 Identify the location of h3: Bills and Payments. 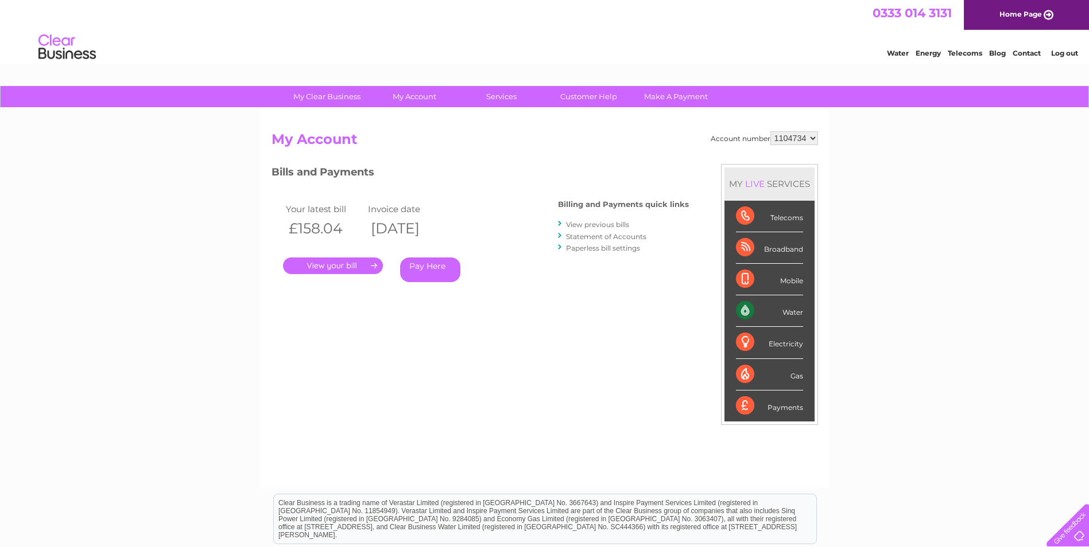
(480, 174).